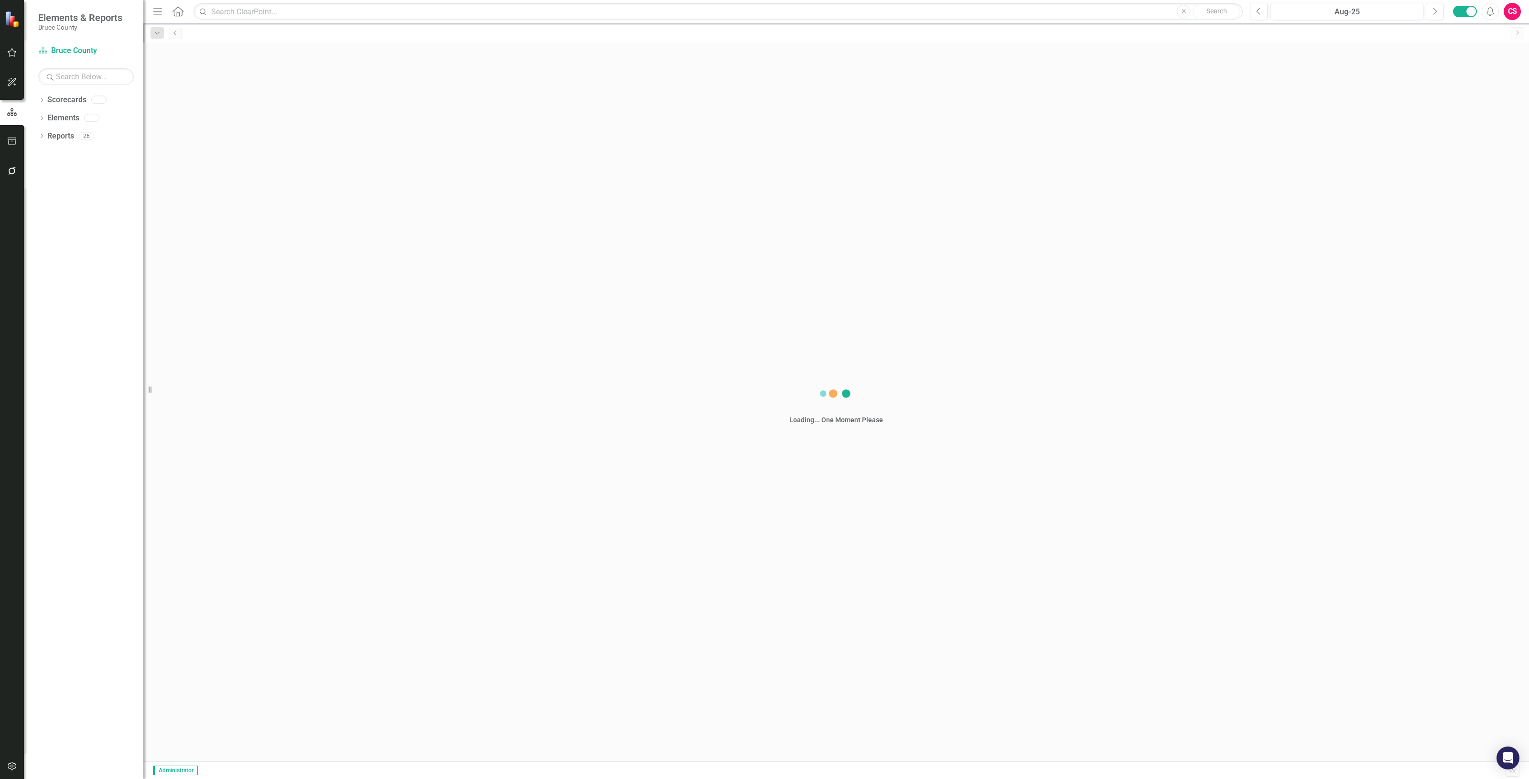 This screenshot has width=1529, height=779. Describe the element at coordinates (67, 100) in the screenshot. I see `a: Scorecards` at that location.